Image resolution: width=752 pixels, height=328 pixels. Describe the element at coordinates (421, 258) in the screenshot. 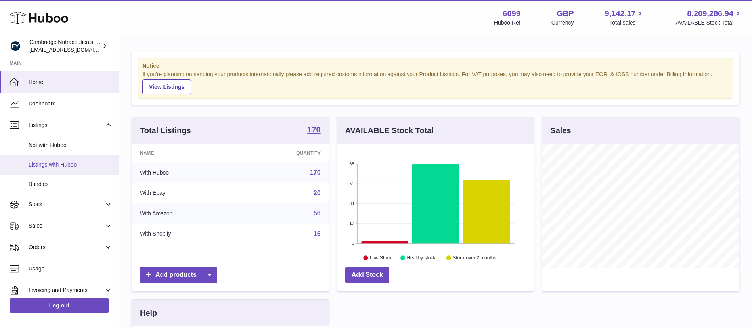

I see `text: Healthy stock` at that location.